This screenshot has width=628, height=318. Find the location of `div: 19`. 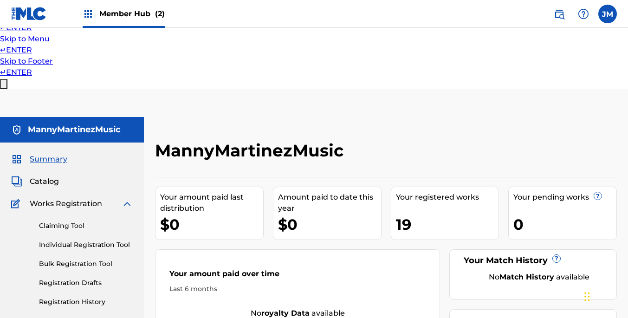

div: 19 is located at coordinates (448, 224).